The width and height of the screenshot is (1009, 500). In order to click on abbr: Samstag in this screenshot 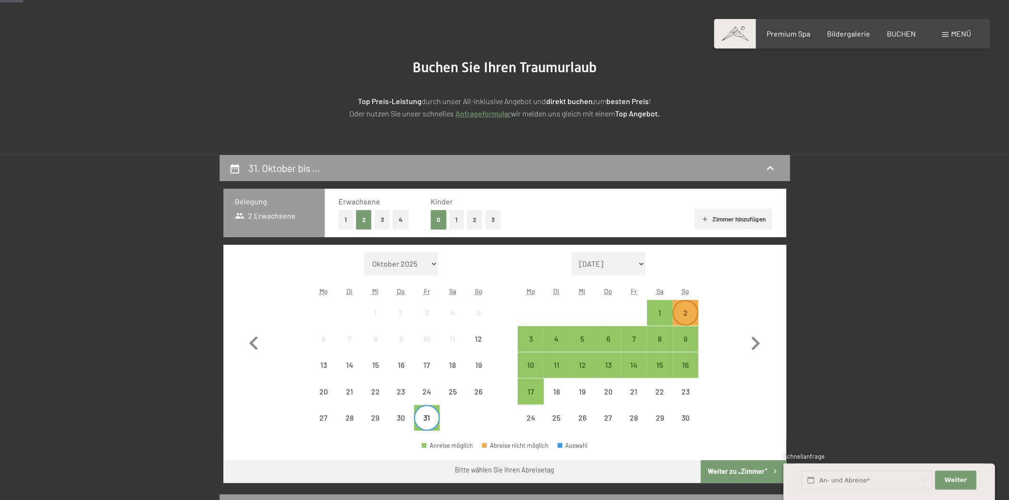, I will do `click(659, 291)`.